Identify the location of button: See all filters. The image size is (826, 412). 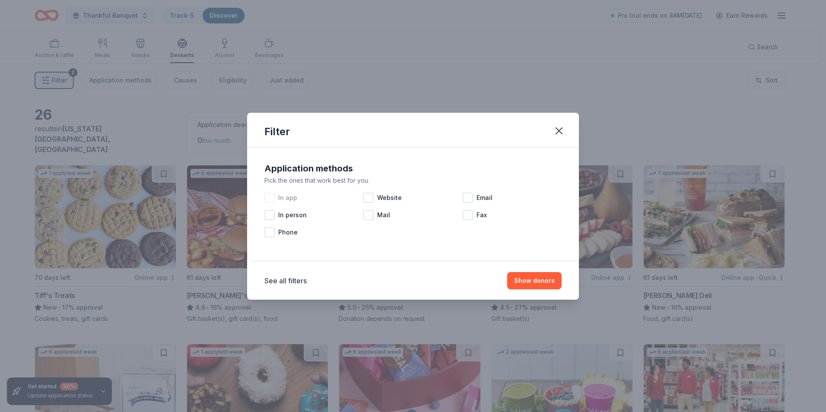
(286, 281).